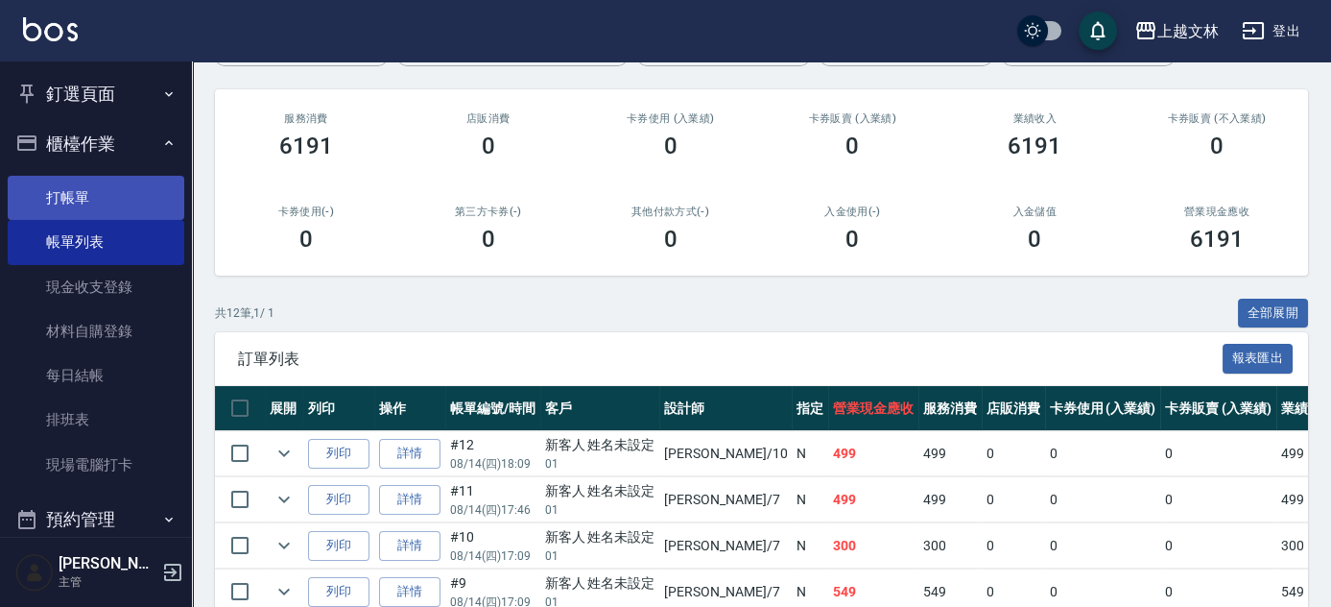  What do you see at coordinates (671, 118) in the screenshot?
I see `h2: 卡券使用 (入業績)` at bounding box center [671, 118].